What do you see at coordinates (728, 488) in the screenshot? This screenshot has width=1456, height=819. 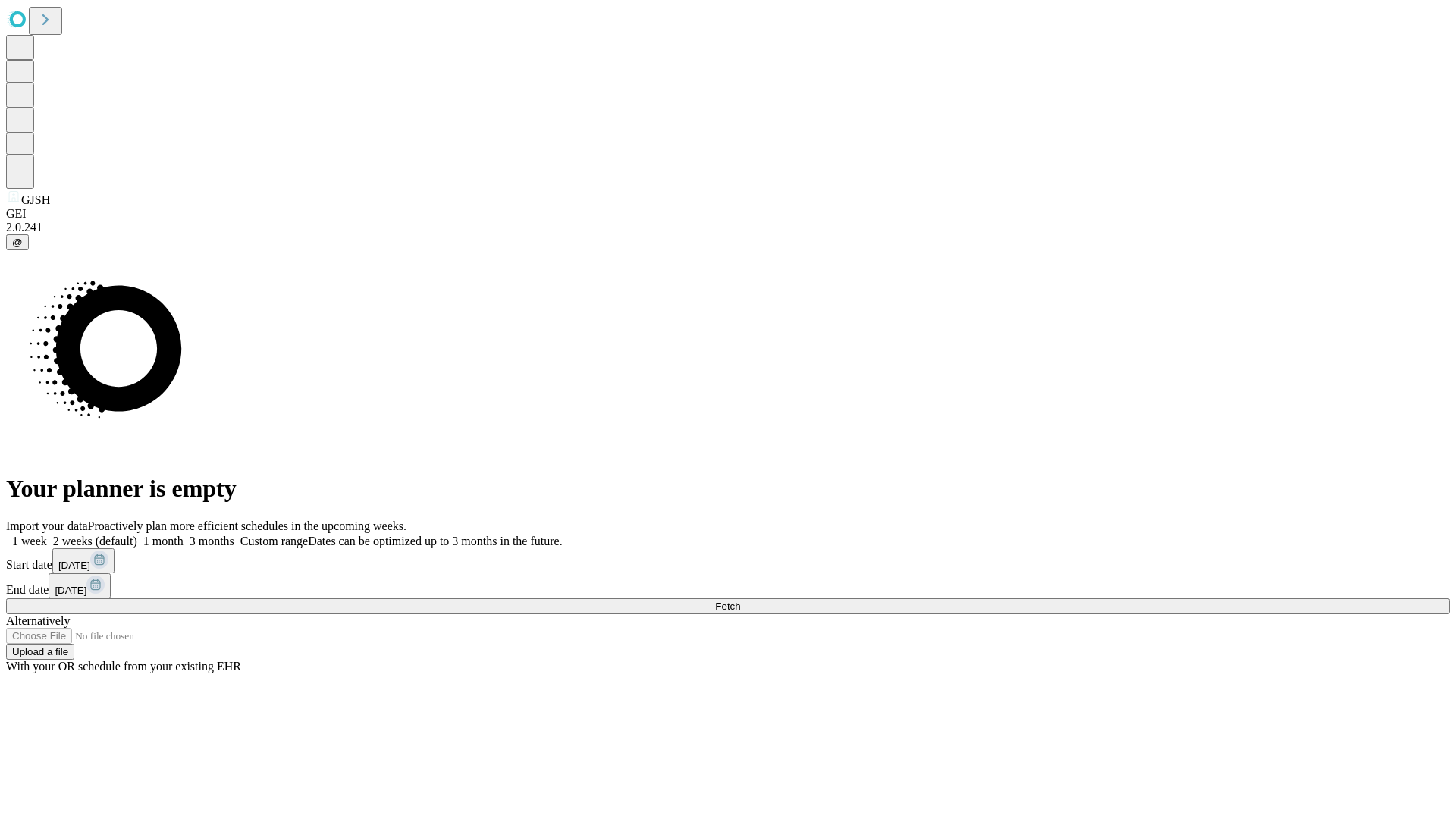 I see `h1: Your planner is empty` at bounding box center [728, 488].